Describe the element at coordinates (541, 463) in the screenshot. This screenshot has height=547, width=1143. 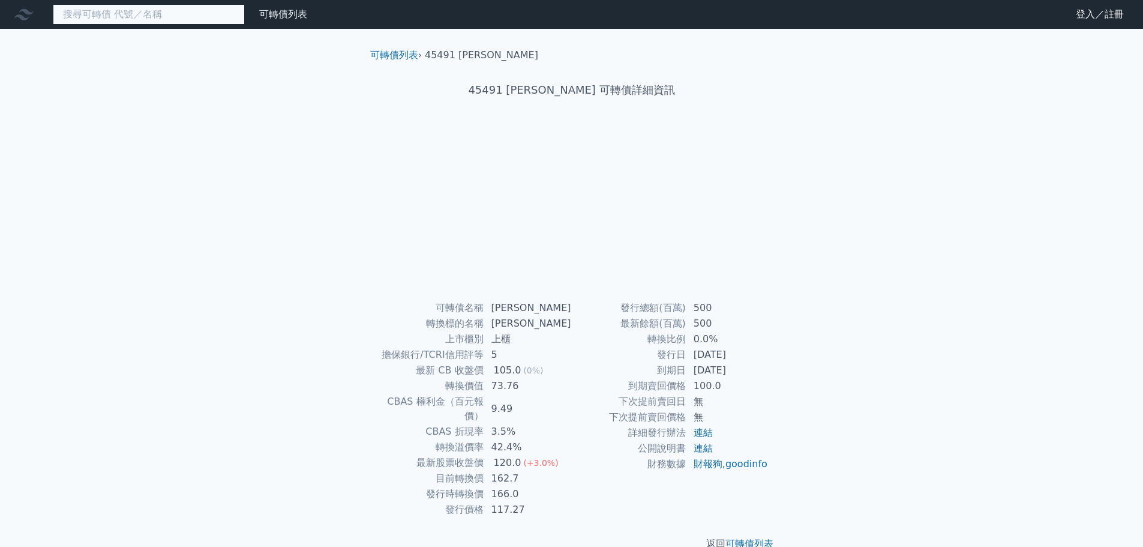
I see `span: (+3.0%)` at that location.